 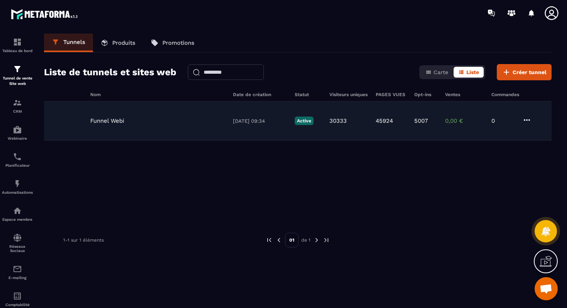 I want to click on a: automationsautomationsAutomatisations, so click(x=17, y=187).